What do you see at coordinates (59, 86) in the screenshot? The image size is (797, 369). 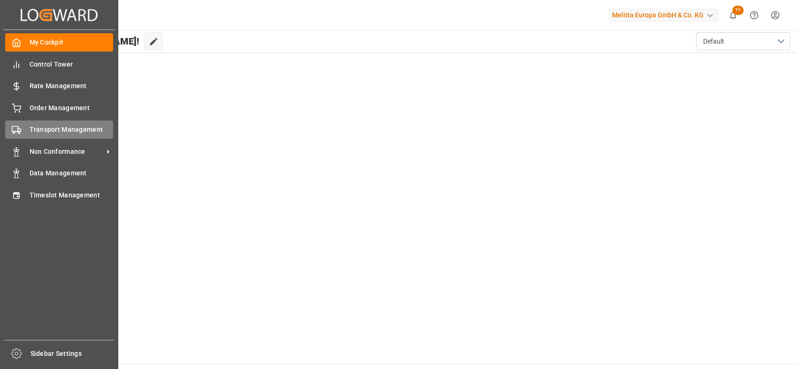 I see `a: Rate Management` at bounding box center [59, 86].